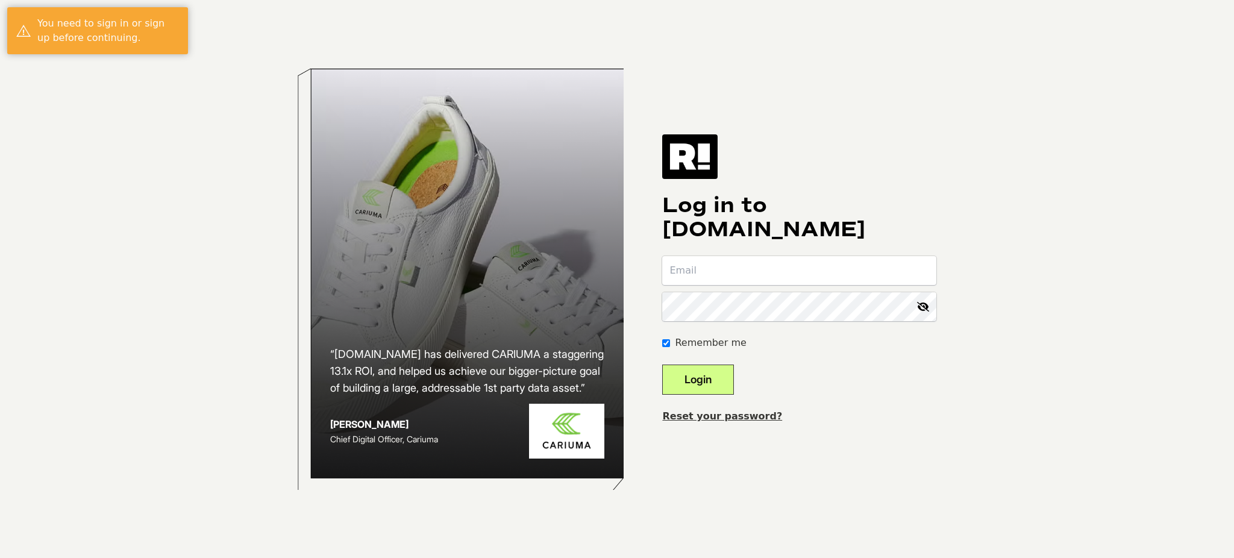 The image size is (1234, 558). Describe the element at coordinates (566, 431) in the screenshot. I see `img: Cariuma` at that location.